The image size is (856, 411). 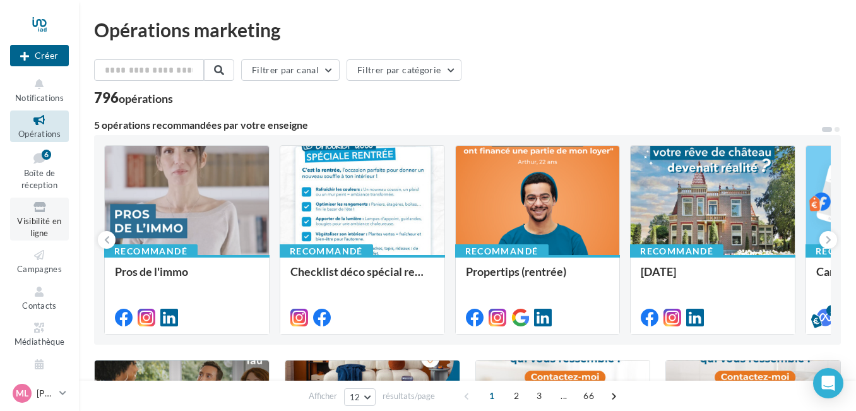 What do you see at coordinates (39, 170) in the screenshot?
I see `a: Boîte de réception6` at bounding box center [39, 170].